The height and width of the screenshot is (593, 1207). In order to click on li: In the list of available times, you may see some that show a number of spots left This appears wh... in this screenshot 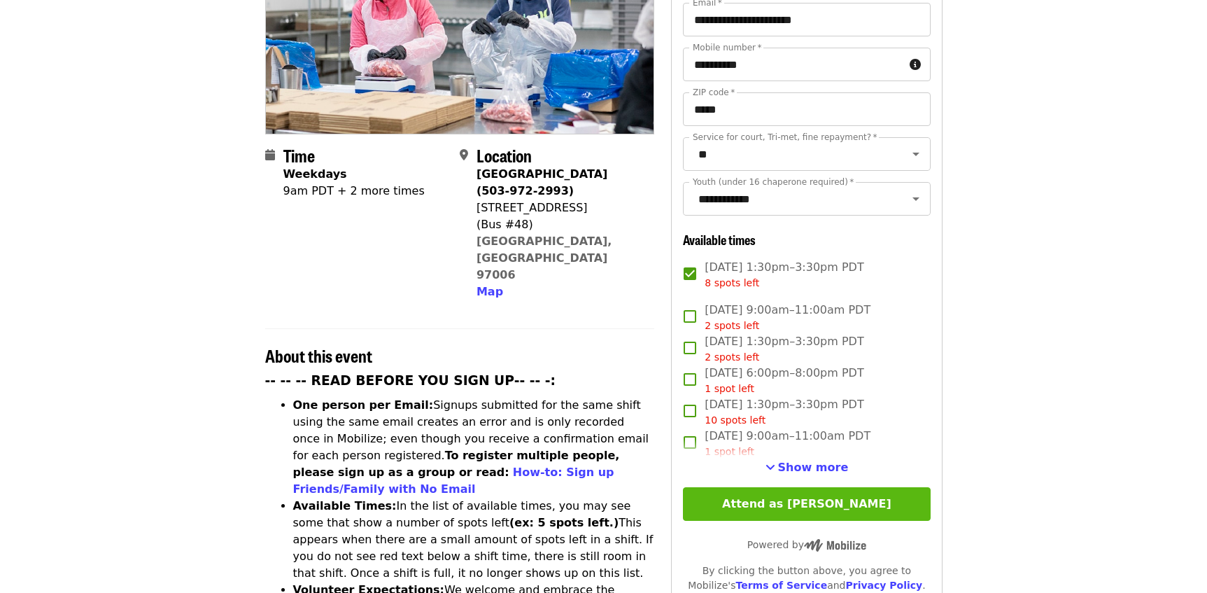, I will do `click(474, 540)`.